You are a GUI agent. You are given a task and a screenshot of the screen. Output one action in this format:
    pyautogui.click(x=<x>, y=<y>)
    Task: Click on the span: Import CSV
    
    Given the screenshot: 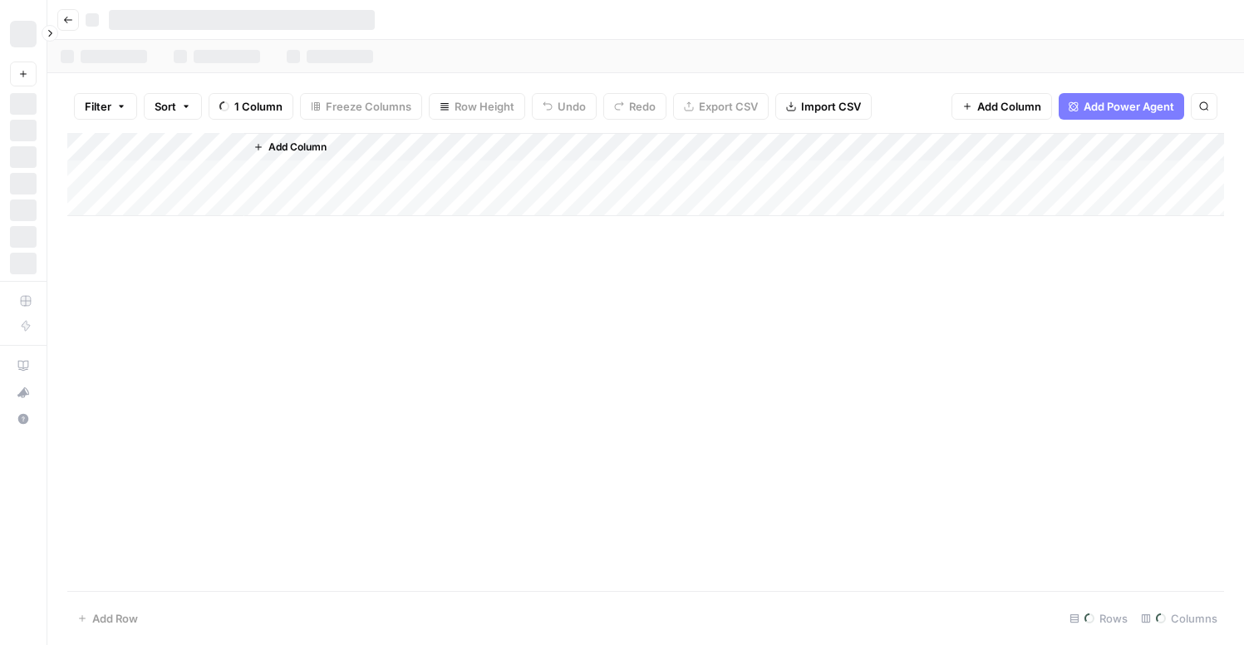 What is the action you would take?
    pyautogui.click(x=831, y=106)
    